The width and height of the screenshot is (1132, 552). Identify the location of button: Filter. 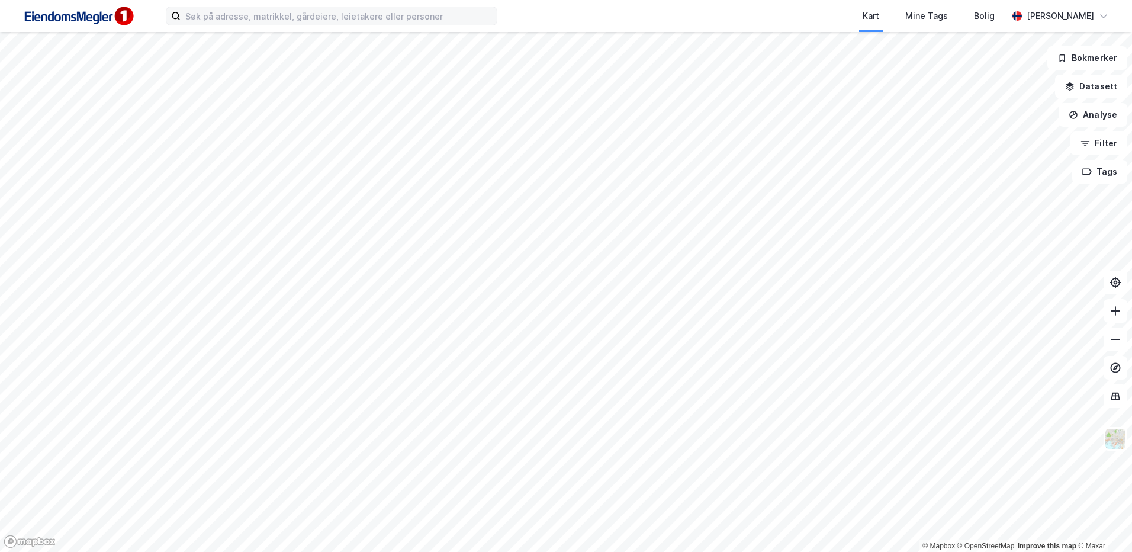
(1099, 143).